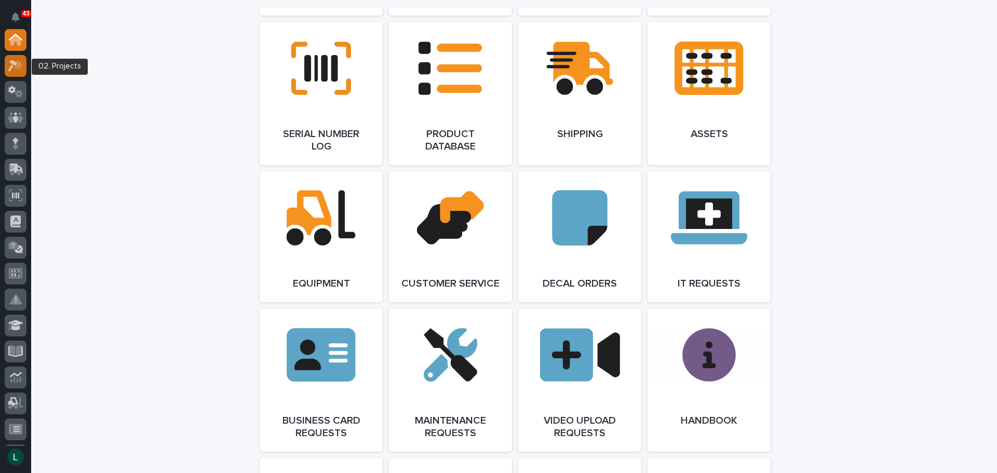 The height and width of the screenshot is (473, 997). I want to click on a: Shipping, so click(579, 93).